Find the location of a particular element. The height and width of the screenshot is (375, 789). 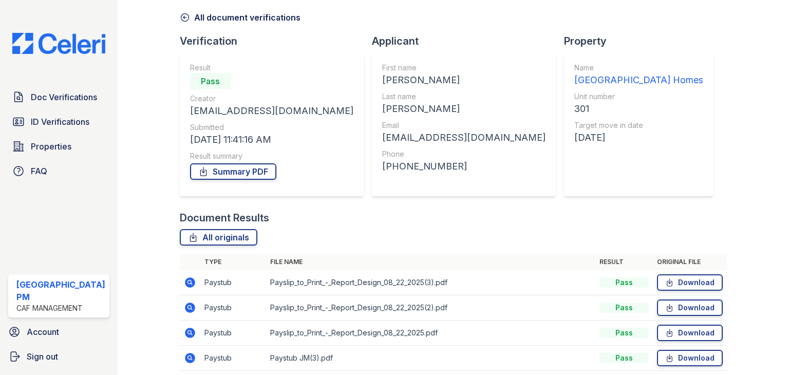

a: Summary PDF is located at coordinates (233, 172).